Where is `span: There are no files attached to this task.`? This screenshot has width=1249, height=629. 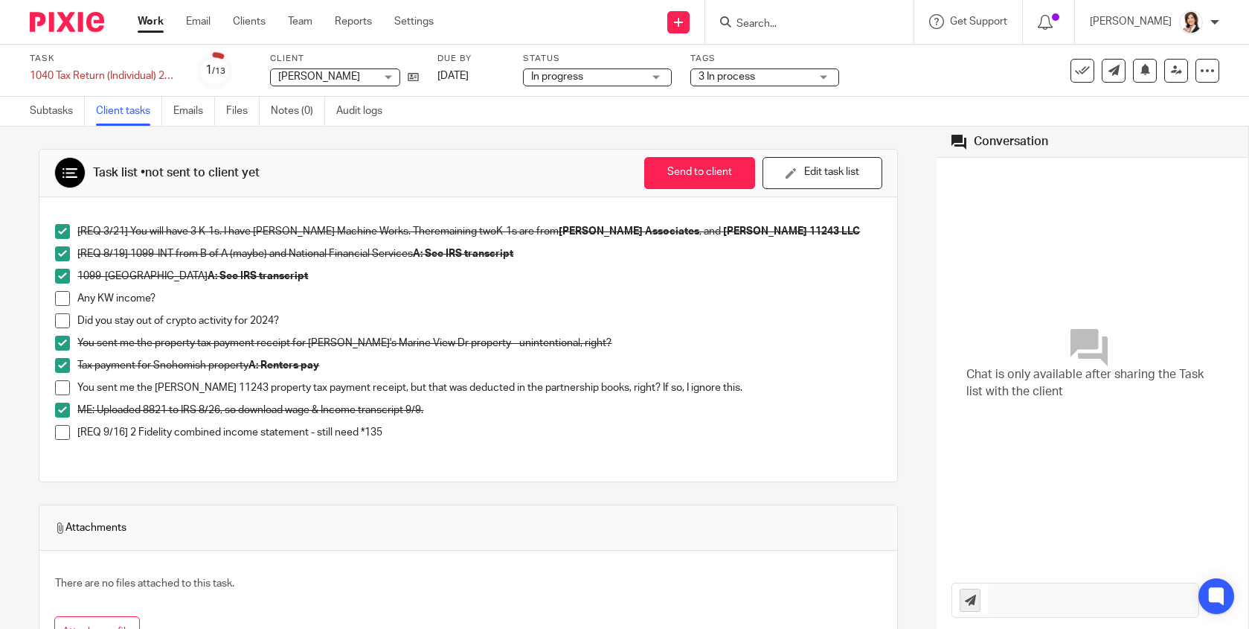 span: There are no files attached to this task. is located at coordinates (144, 583).